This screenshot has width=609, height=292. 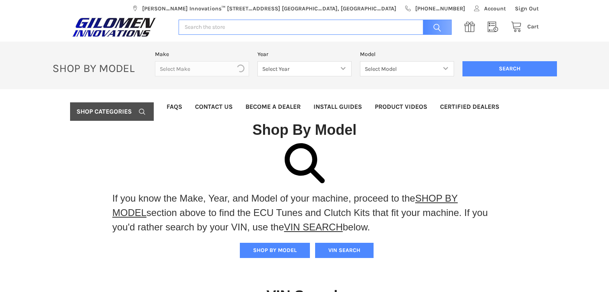 I want to click on a: Product Videos, so click(x=401, y=107).